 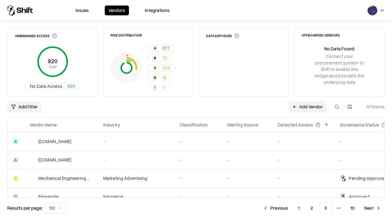 I want to click on div: Pineapple, so click(x=48, y=196).